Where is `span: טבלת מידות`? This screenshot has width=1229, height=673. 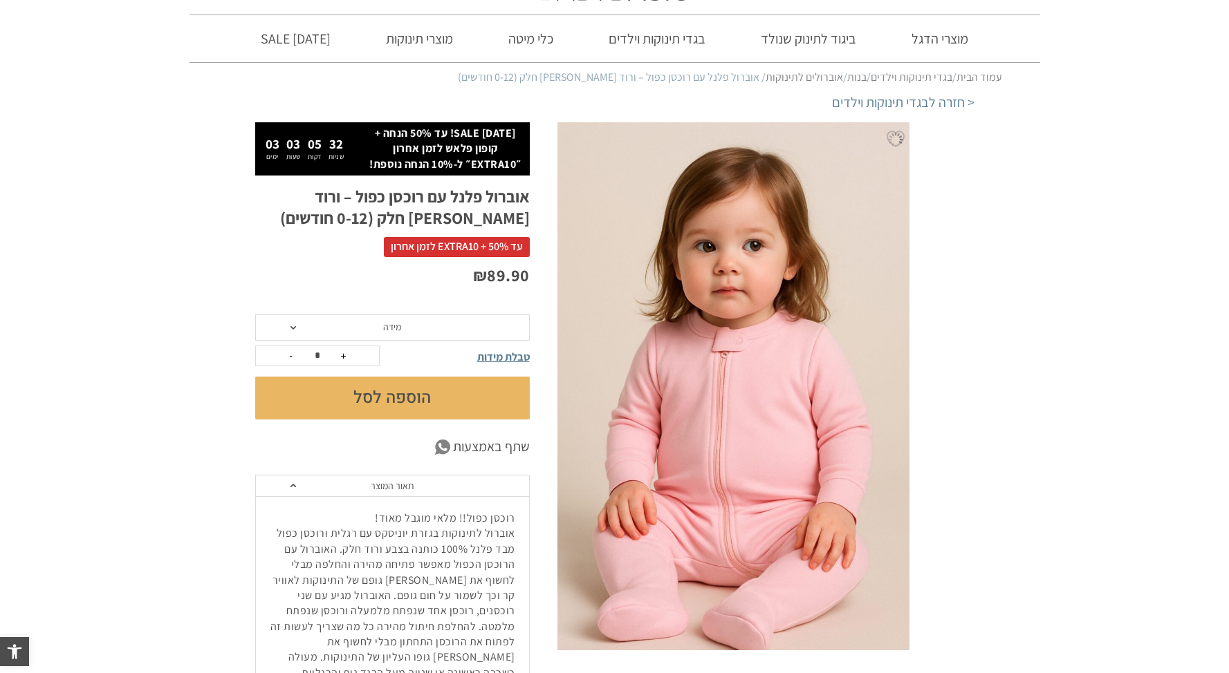 span: טבלת מידות is located at coordinates (503, 357).